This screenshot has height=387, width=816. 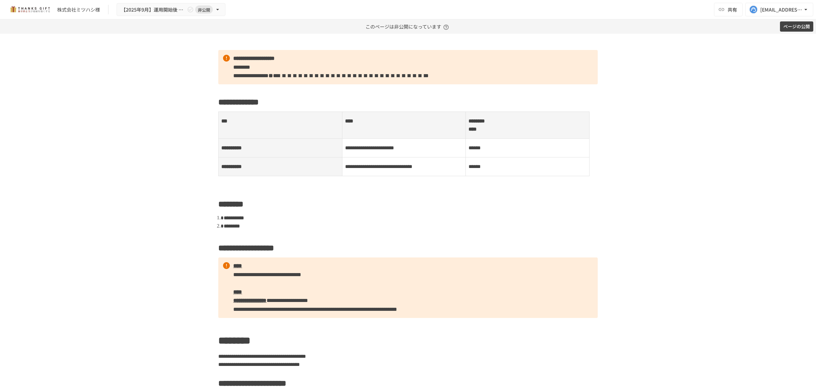 I want to click on p: このページは非公開になっています, so click(x=408, y=27).